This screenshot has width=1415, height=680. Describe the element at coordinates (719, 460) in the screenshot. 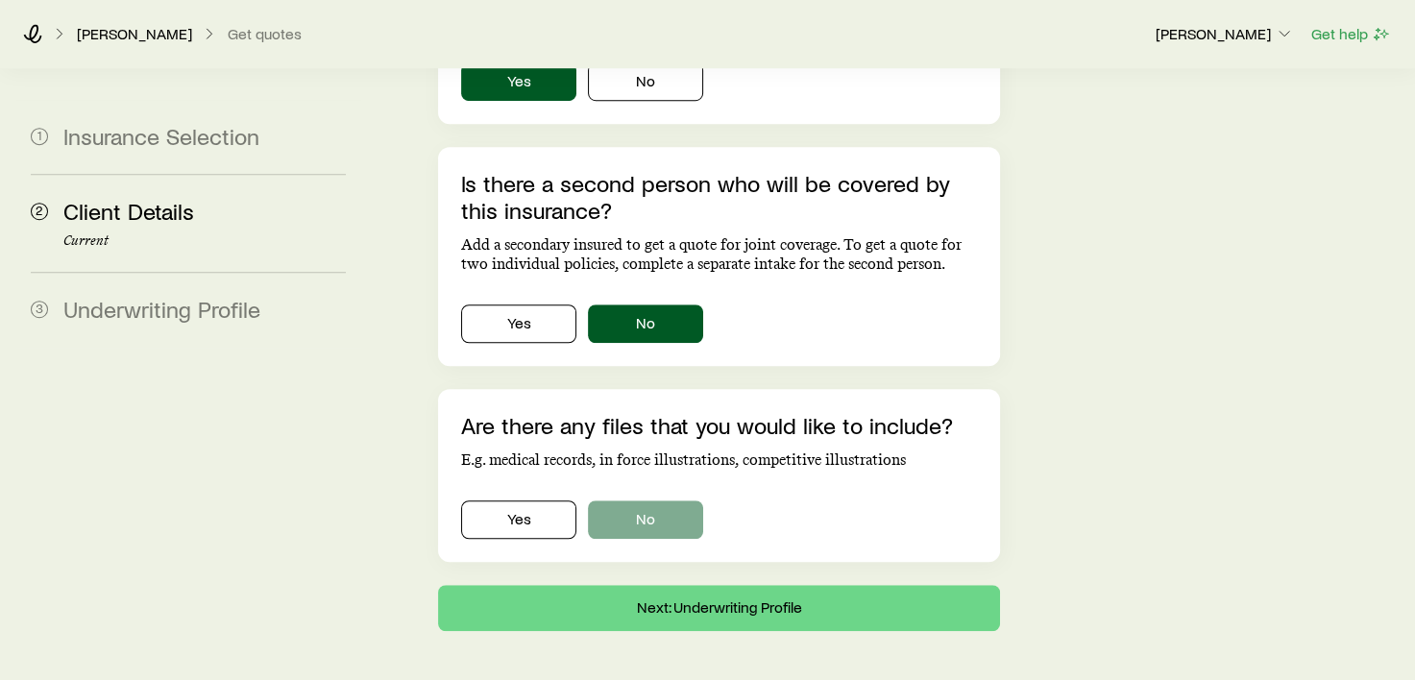

I see `p: E.g. medical records, in force illustrations, competitive illustrations` at that location.